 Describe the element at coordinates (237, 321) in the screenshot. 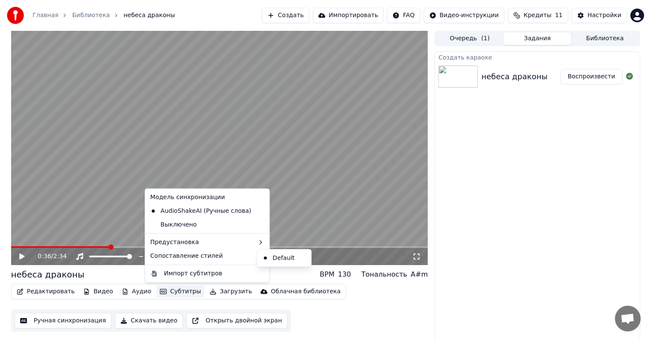

I see `button: Открыть двойной экран` at that location.